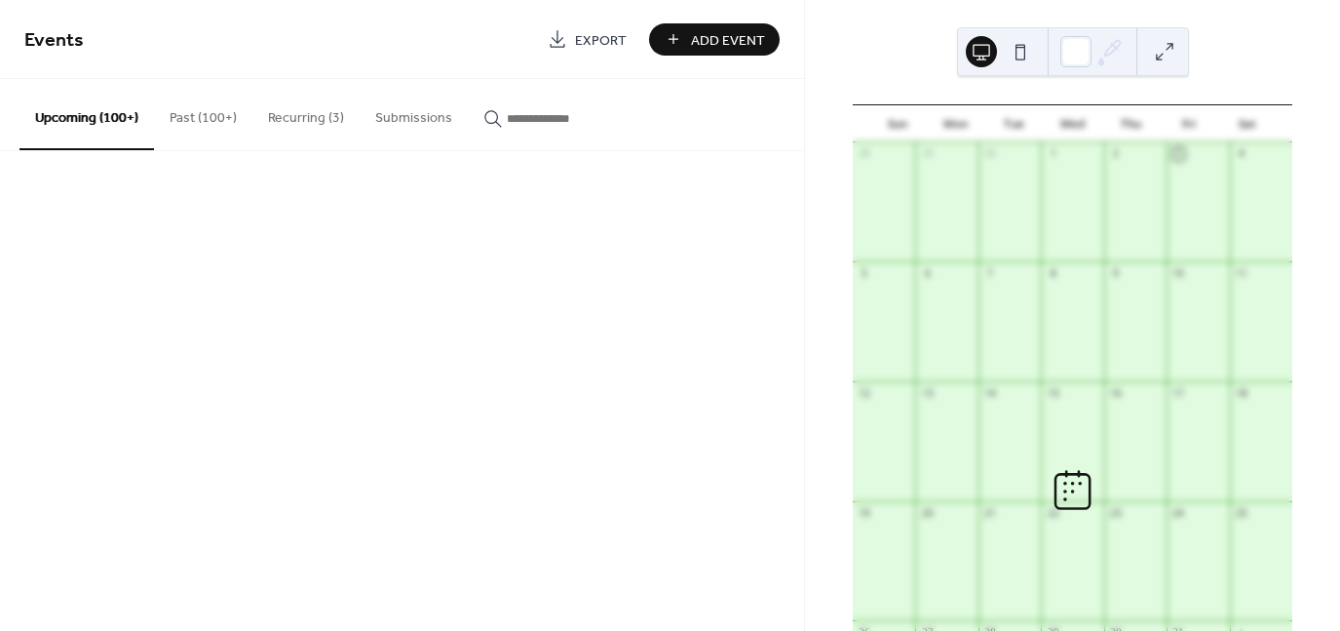  I want to click on div: 9, so click(1116, 274).